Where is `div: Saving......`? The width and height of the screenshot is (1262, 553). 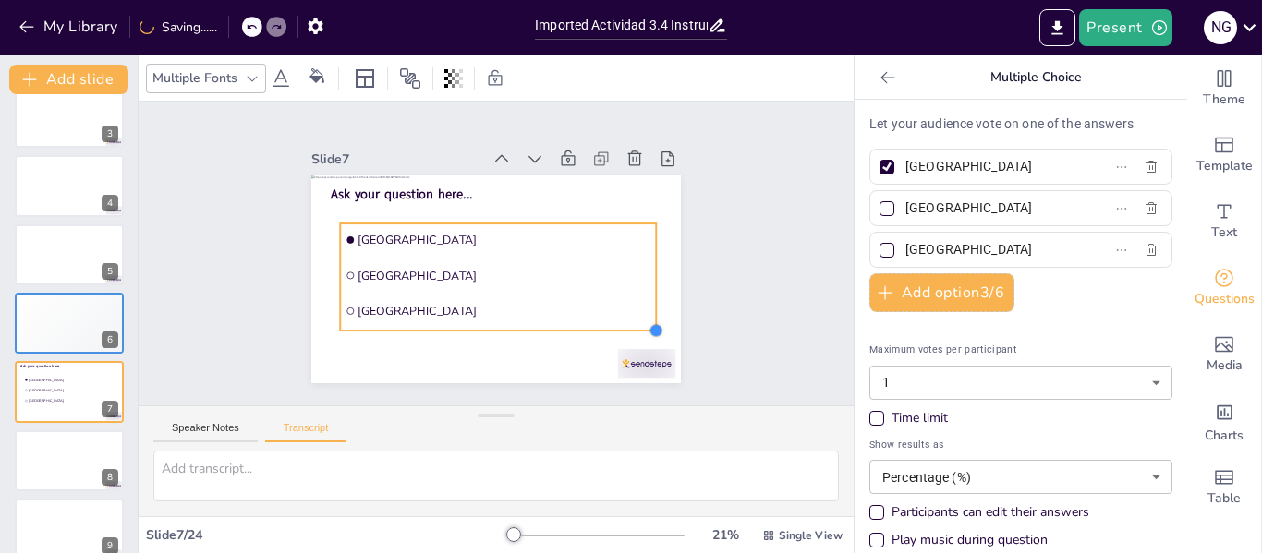
div: Saving...... is located at coordinates (178, 27).